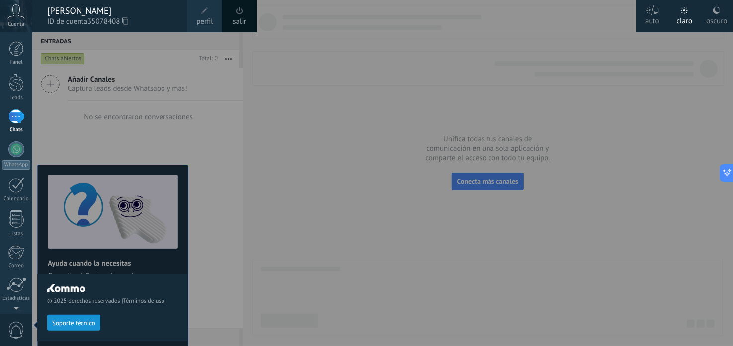  What do you see at coordinates (112, 22) in the screenshot?
I see `span: ID de cuenta` at bounding box center [112, 22].